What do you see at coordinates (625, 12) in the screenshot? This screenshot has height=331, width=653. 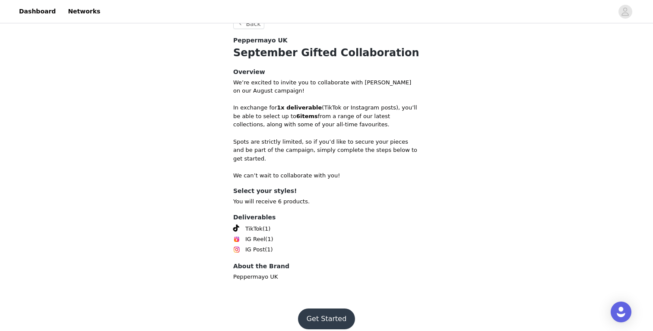 I see `div: avatar` at bounding box center [625, 12].